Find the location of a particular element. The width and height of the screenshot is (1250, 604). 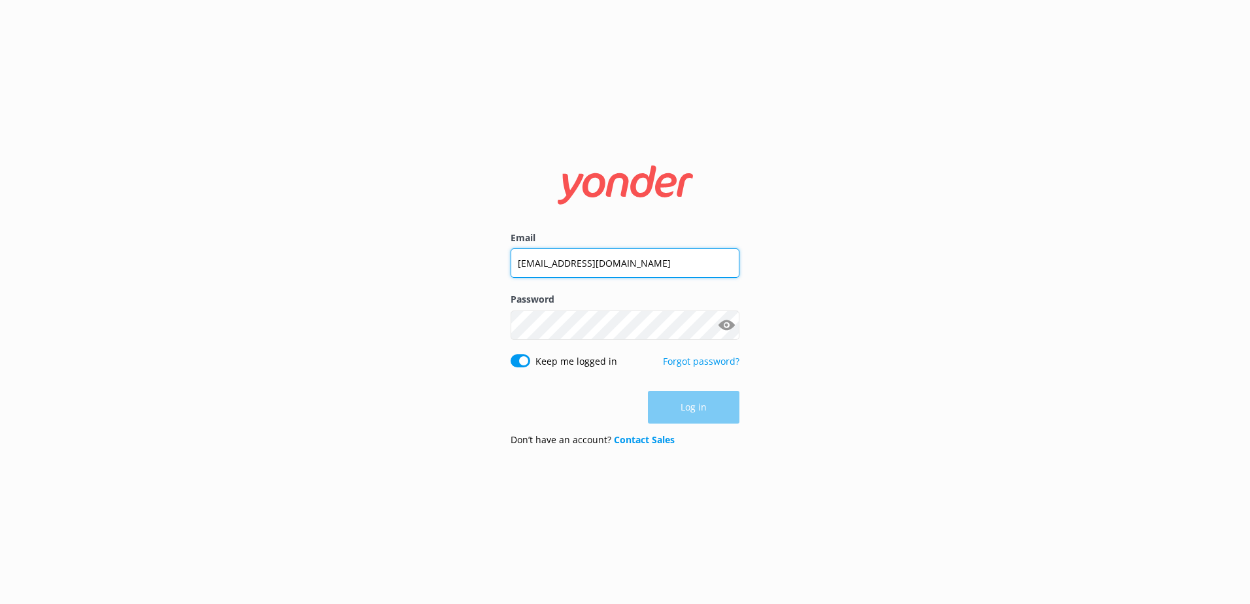

label: Password is located at coordinates (625, 299).